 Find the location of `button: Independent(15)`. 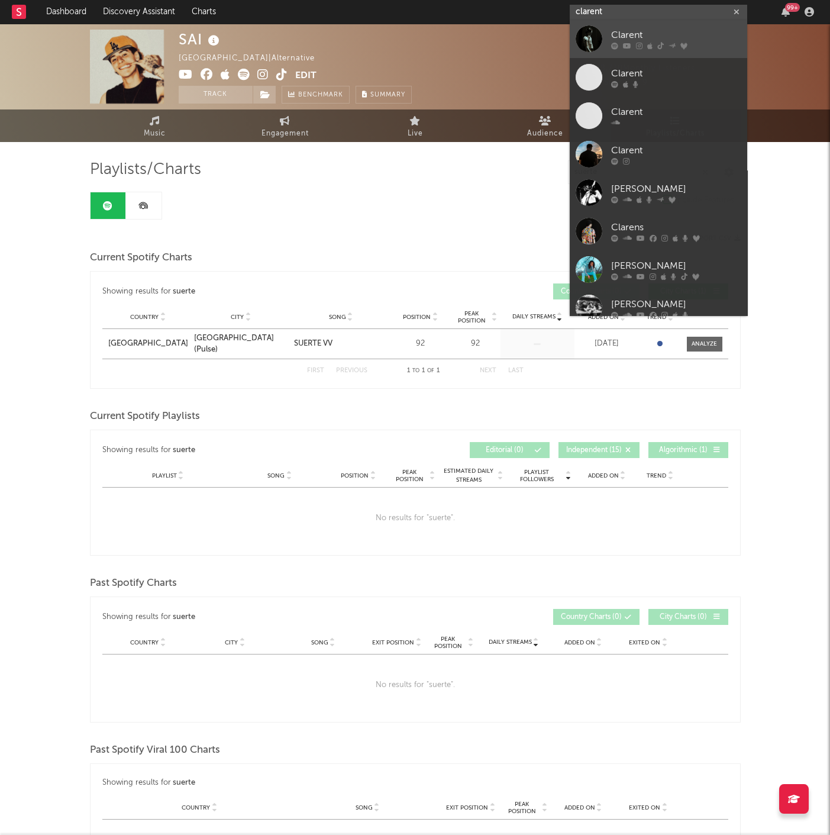

button: Independent(15) is located at coordinates (599, 450).